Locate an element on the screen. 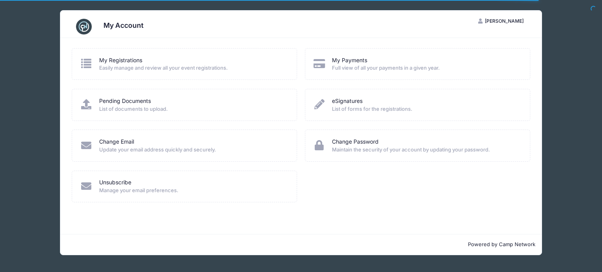 This screenshot has height=272, width=602. a: Change Email is located at coordinates (116, 142).